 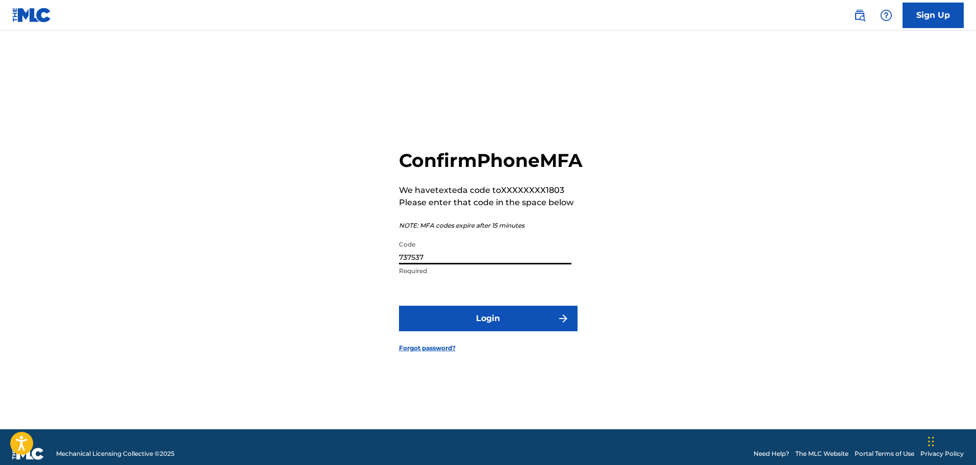 I want to click on div: Help, so click(x=886, y=15).